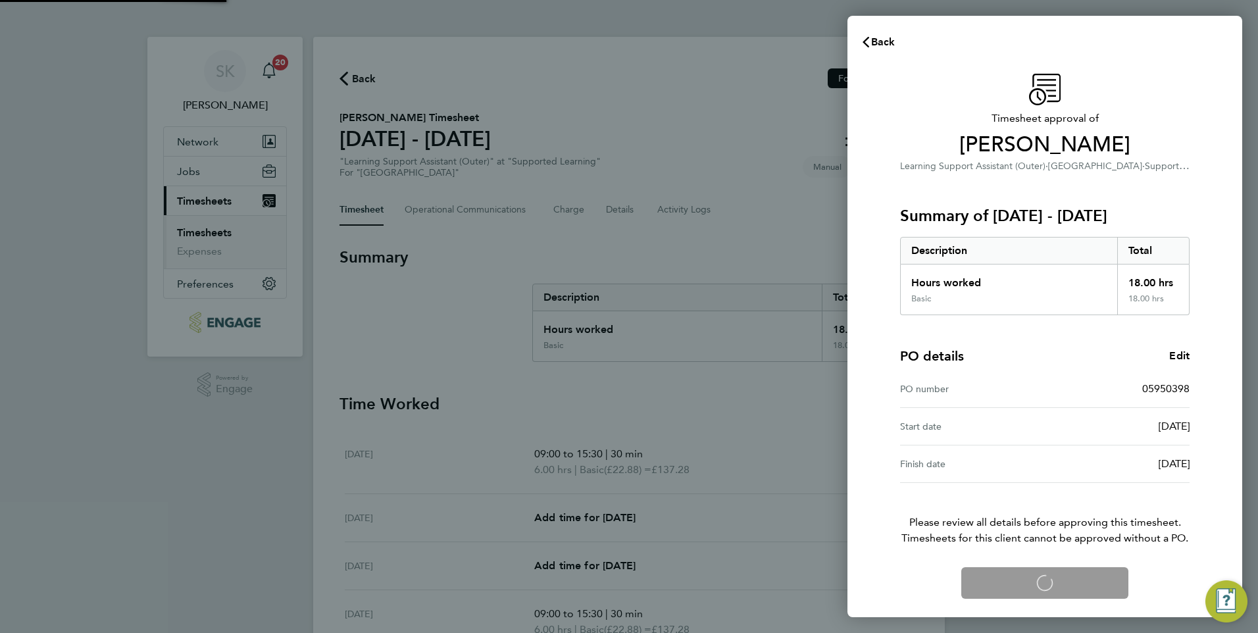  I want to click on span: Edit, so click(1179, 355).